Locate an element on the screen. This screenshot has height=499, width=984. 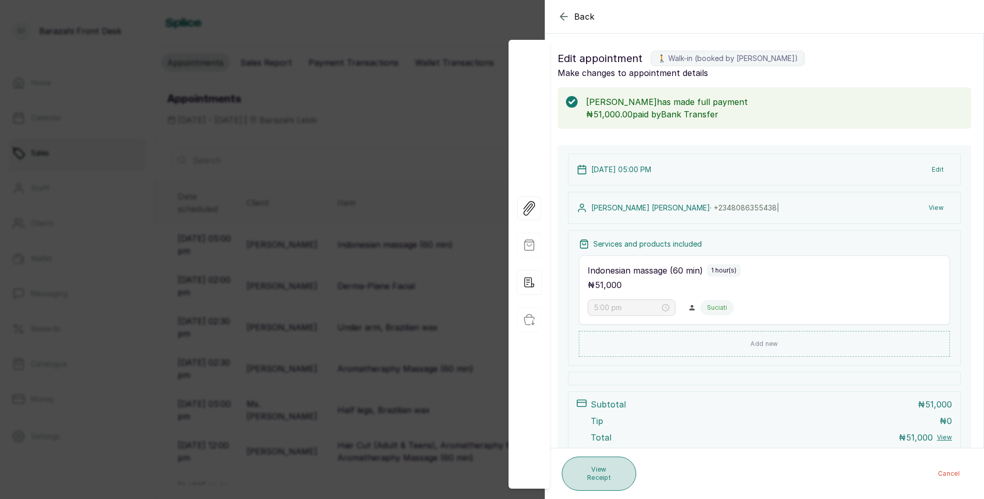
span: Edit appointment is located at coordinates (600, 58).